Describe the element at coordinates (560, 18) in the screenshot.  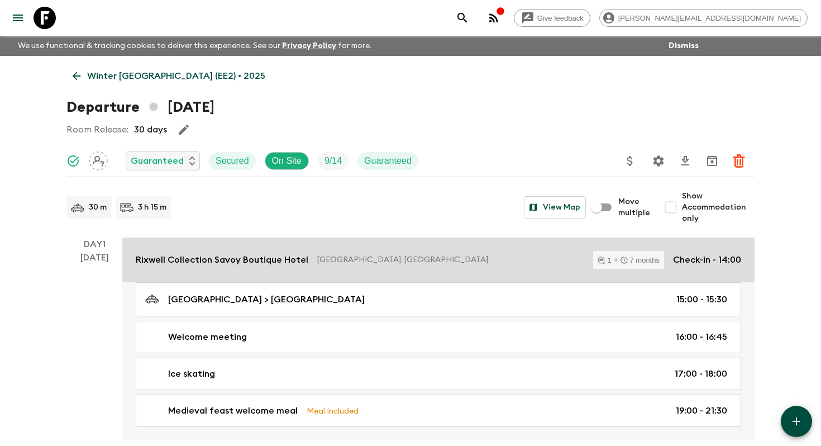
I see `span: Give feedback` at that location.